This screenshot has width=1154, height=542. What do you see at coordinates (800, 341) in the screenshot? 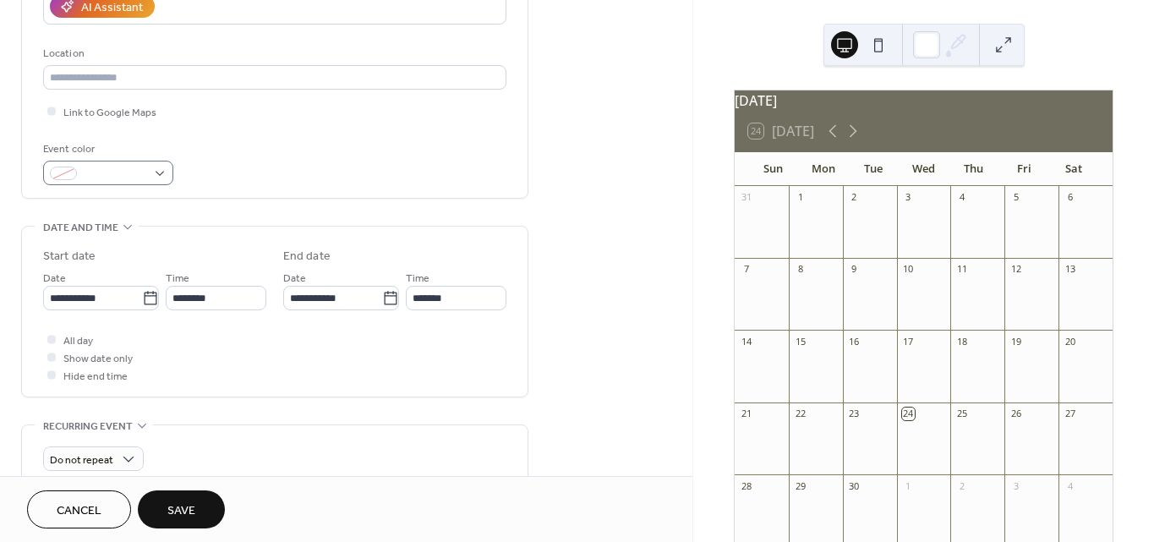
I see `div: 15` at bounding box center [800, 341].